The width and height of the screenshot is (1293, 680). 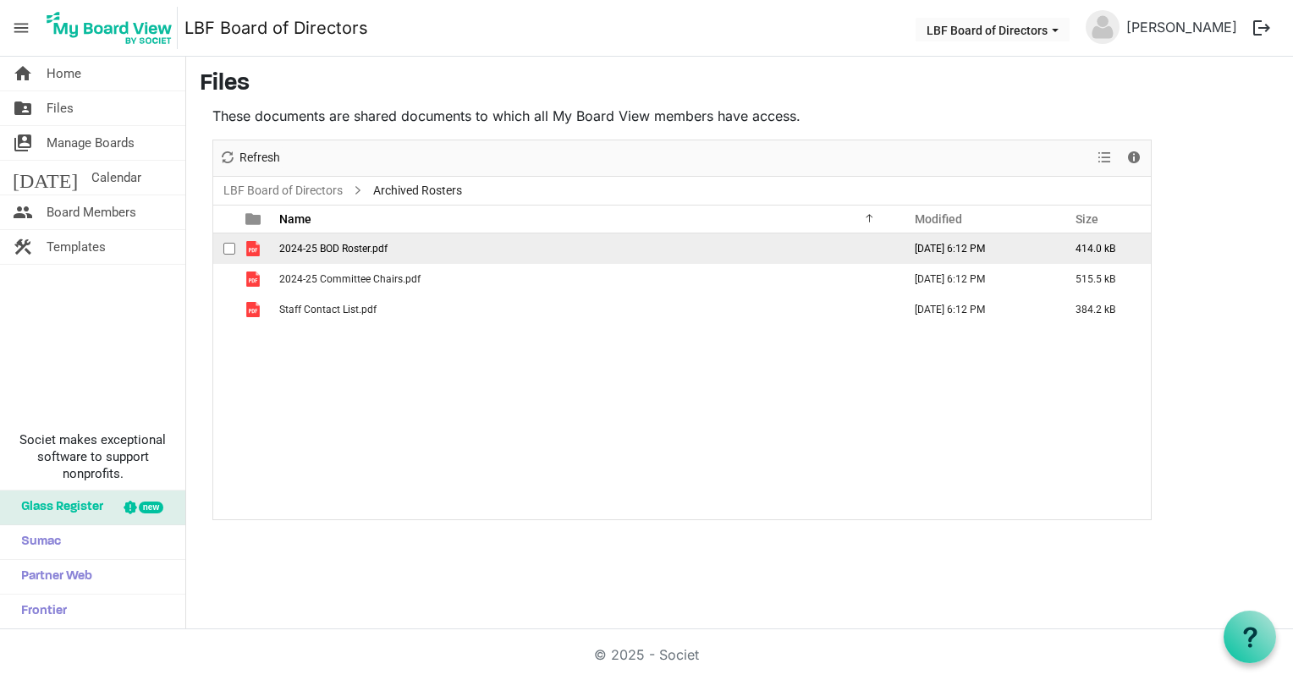 I want to click on button: View dropdownbutton, so click(x=1104, y=157).